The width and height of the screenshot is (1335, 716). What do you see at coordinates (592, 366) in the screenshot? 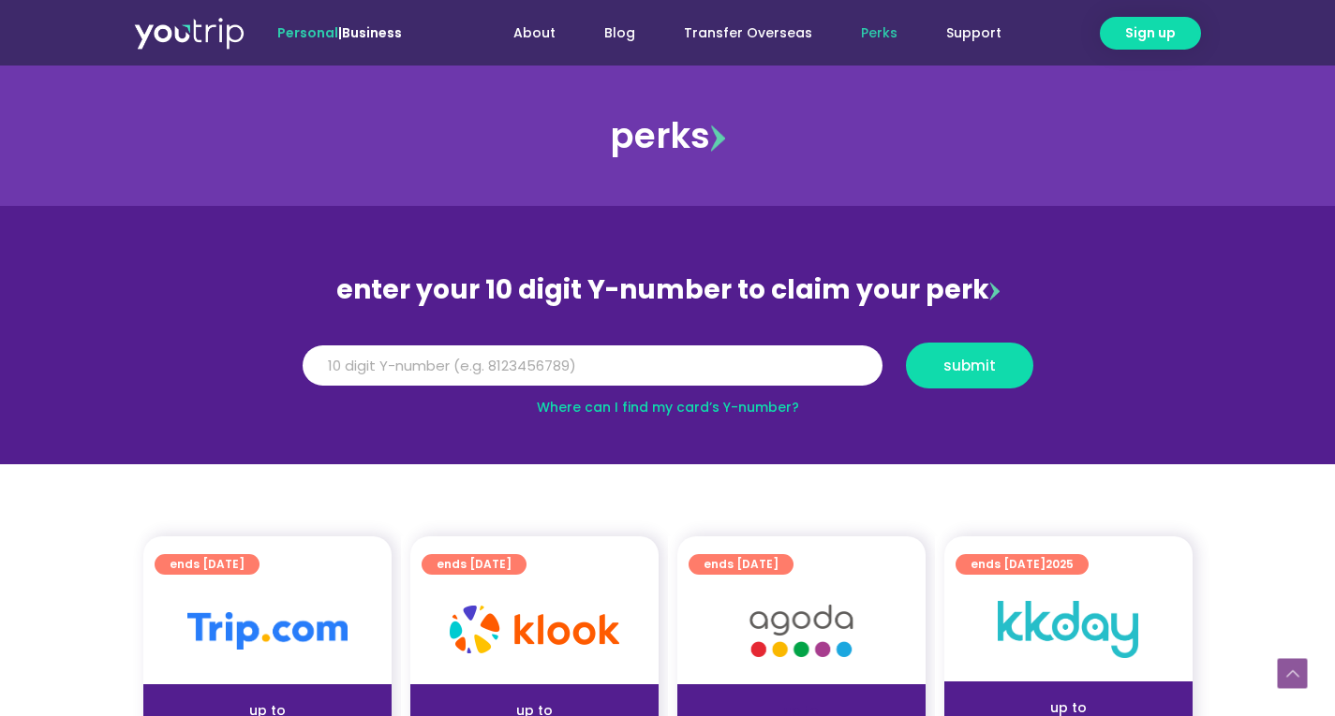
I see `input: 10 digit Y-number (e.g. 8123456789)` at bounding box center [592, 366].